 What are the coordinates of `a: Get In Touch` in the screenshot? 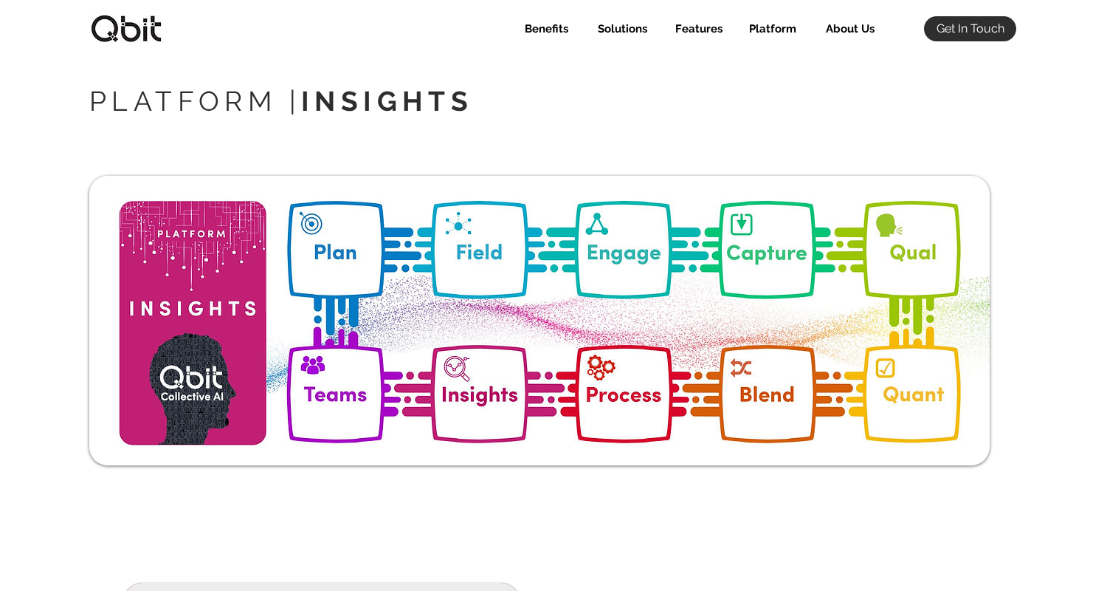 It's located at (970, 29).